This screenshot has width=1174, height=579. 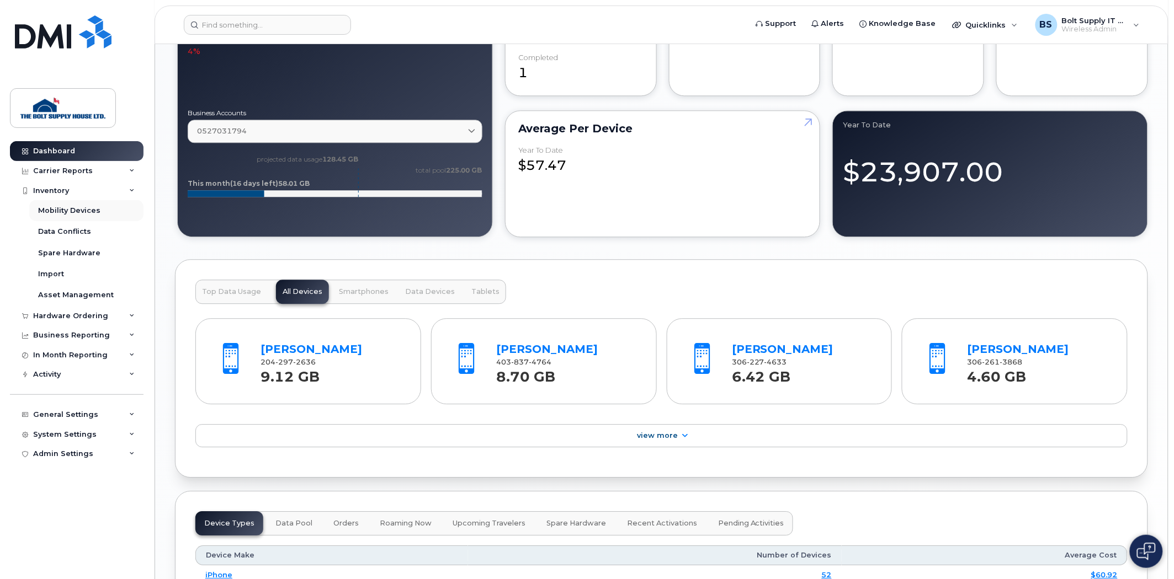 What do you see at coordinates (654, 556) in the screenshot?
I see `th: Number of Devices` at bounding box center [654, 556].